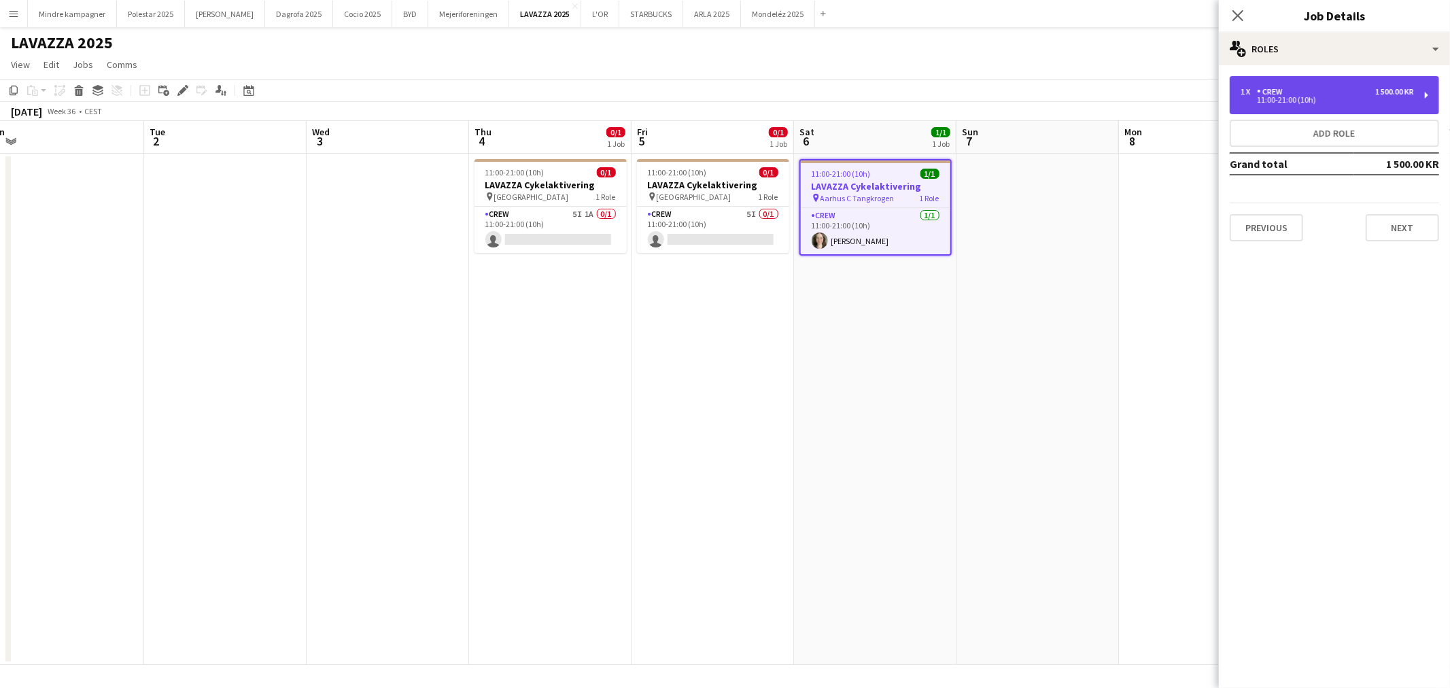 The width and height of the screenshot is (1450, 688). What do you see at coordinates (651, 14) in the screenshot?
I see `button: STARBUCKS` at bounding box center [651, 14].